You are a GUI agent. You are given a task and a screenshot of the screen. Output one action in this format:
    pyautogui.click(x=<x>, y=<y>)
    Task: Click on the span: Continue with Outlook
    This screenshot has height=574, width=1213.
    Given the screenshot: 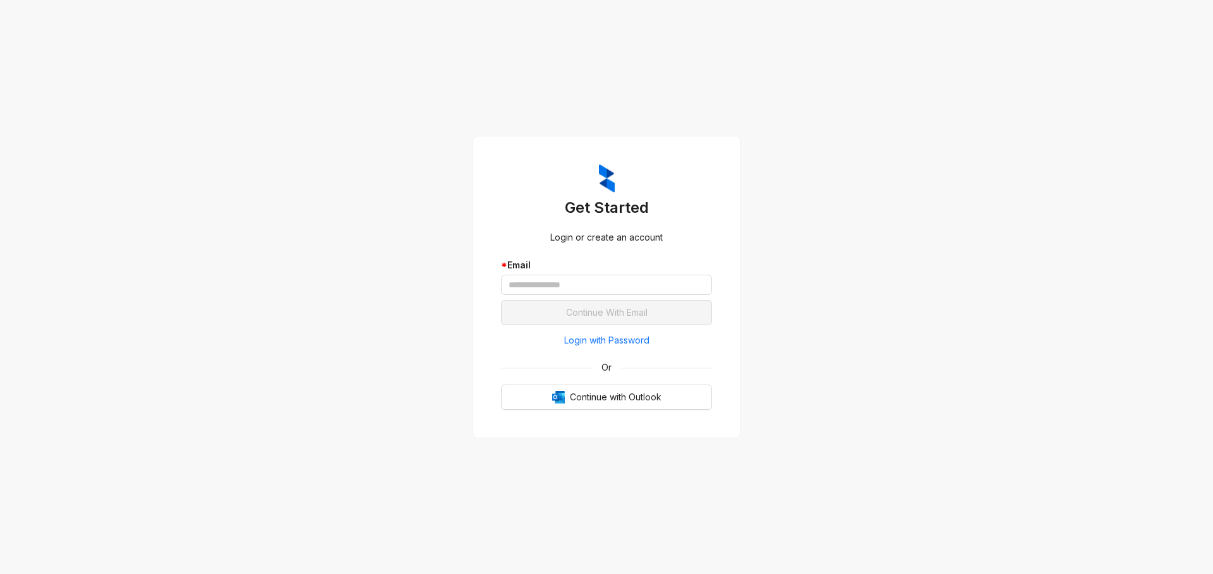 What is the action you would take?
    pyautogui.click(x=616, y=398)
    